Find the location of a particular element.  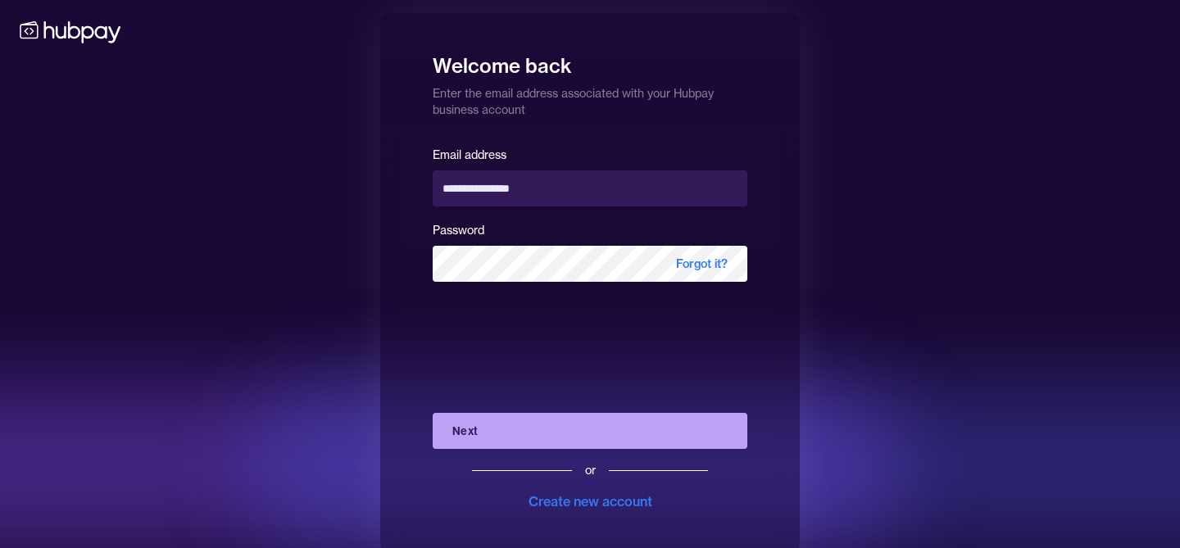

h1: Welcome back is located at coordinates (590, 61).